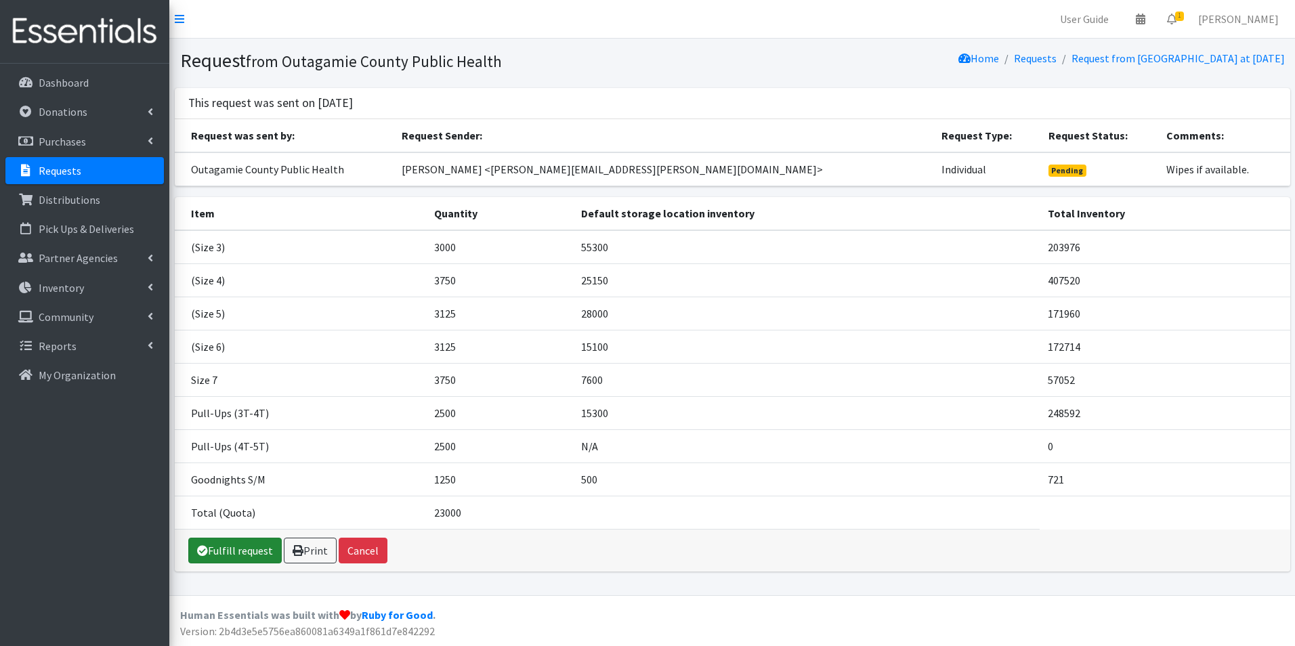 This screenshot has width=1295, height=646. What do you see at coordinates (979, 58) in the screenshot?
I see `a: Home` at bounding box center [979, 58].